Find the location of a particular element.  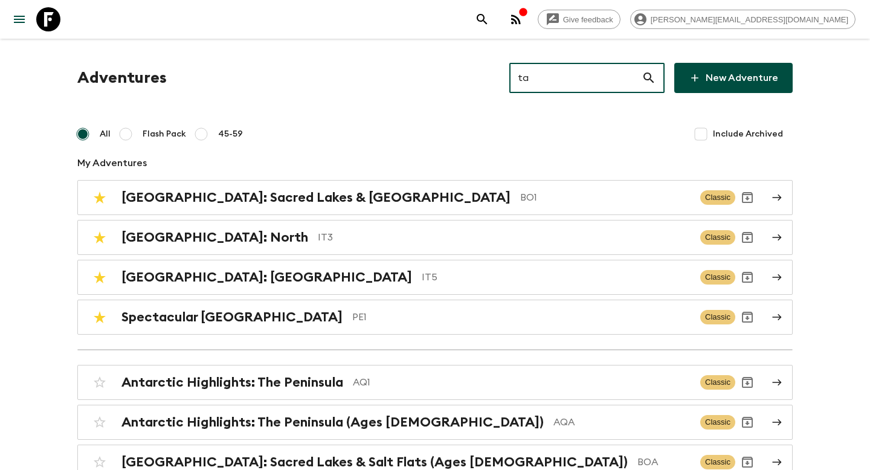

h1: Adventures is located at coordinates (122, 78).